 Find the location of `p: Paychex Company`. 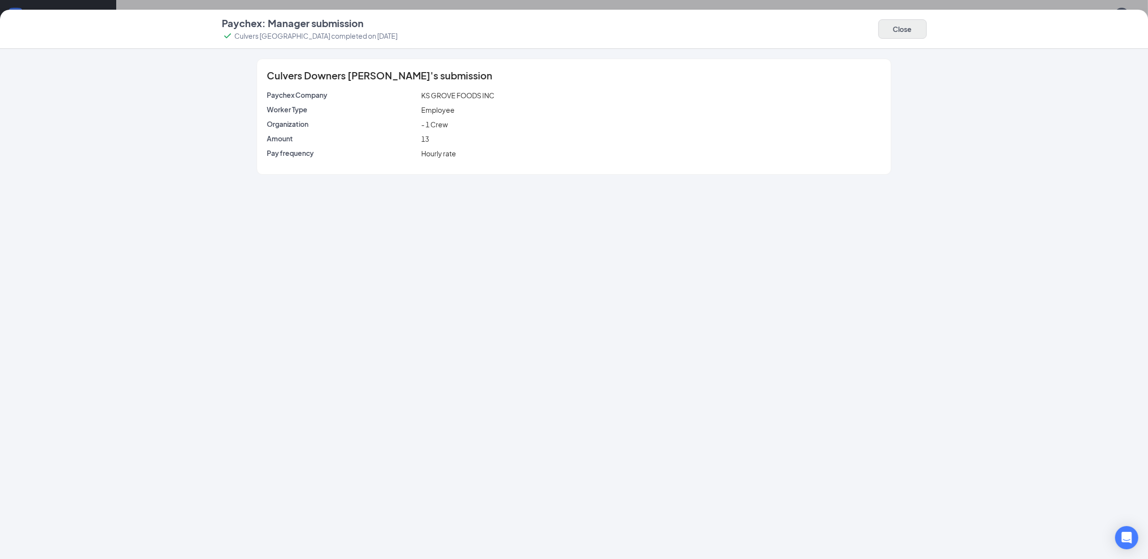

p: Paychex Company is located at coordinates (342, 95).